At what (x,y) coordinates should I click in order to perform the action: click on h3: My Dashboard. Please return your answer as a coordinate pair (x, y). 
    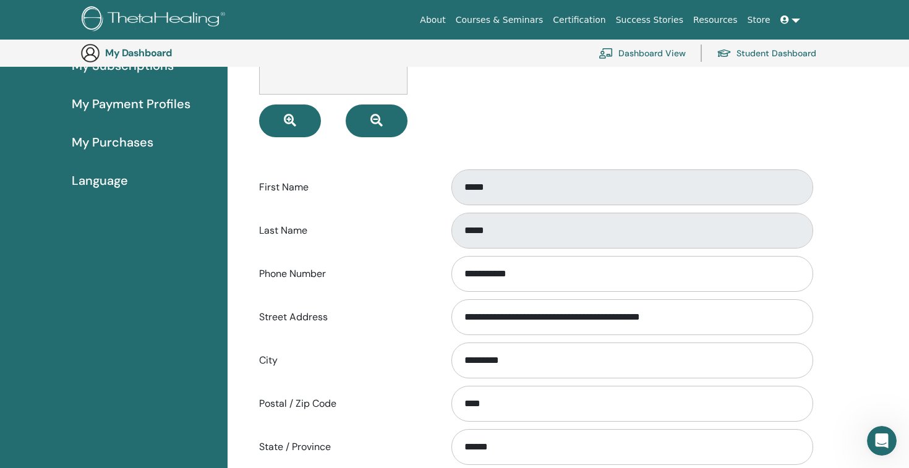
    Looking at the image, I should click on (167, 53).